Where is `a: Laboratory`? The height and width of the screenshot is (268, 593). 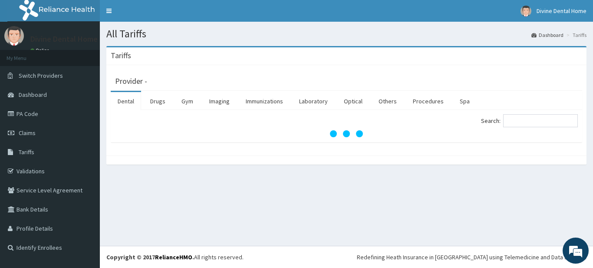
a: Laboratory is located at coordinates (314, 101).